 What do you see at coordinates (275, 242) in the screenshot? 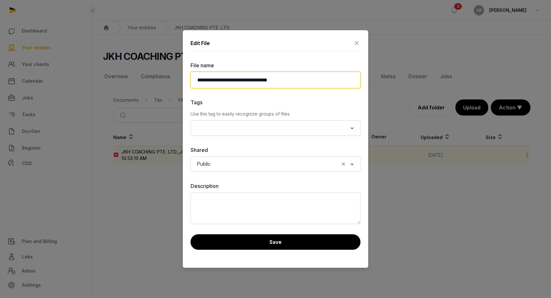
I see `button: Save` at bounding box center [275, 242].